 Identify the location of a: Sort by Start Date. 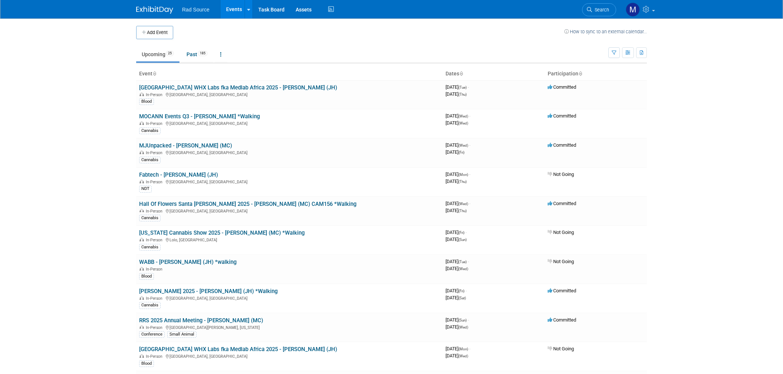
(461, 74).